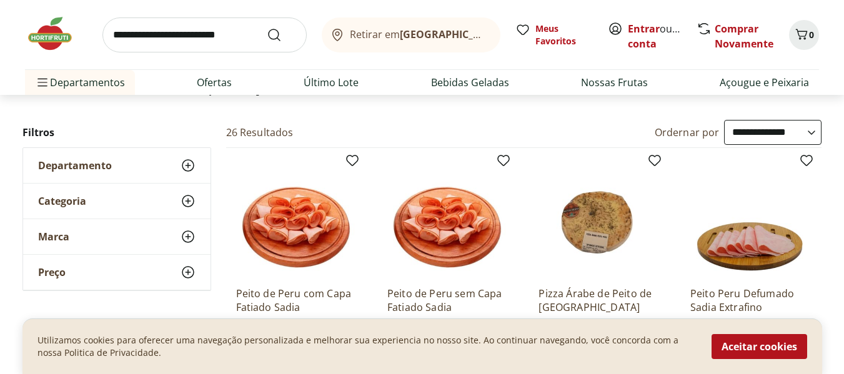  Describe the element at coordinates (204, 35) in the screenshot. I see `input: search` at that location.